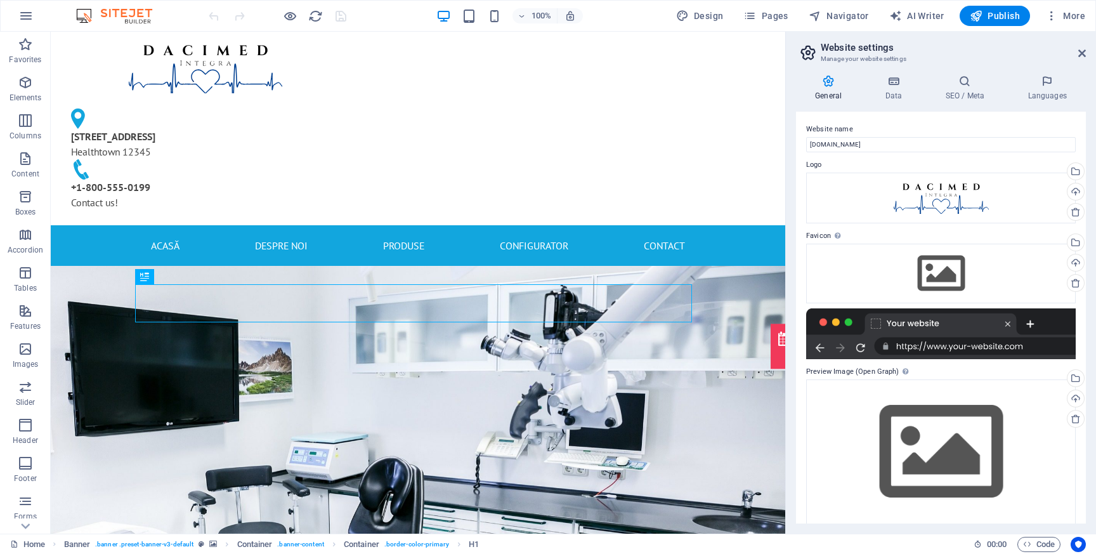 This screenshot has height=554, width=1096. I want to click on span: Pages, so click(766, 16).